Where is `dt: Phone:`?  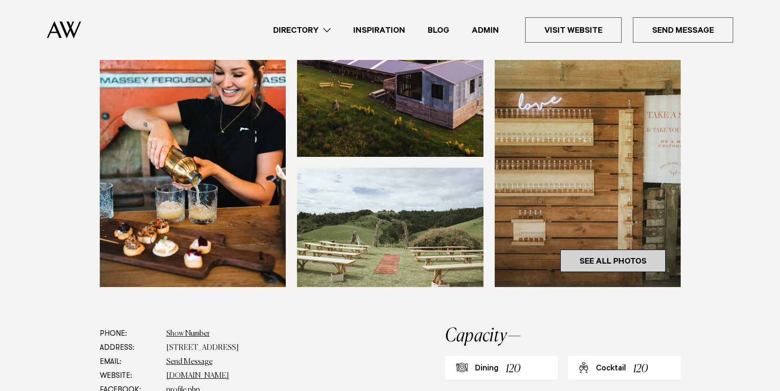
dt: Phone: is located at coordinates (129, 334).